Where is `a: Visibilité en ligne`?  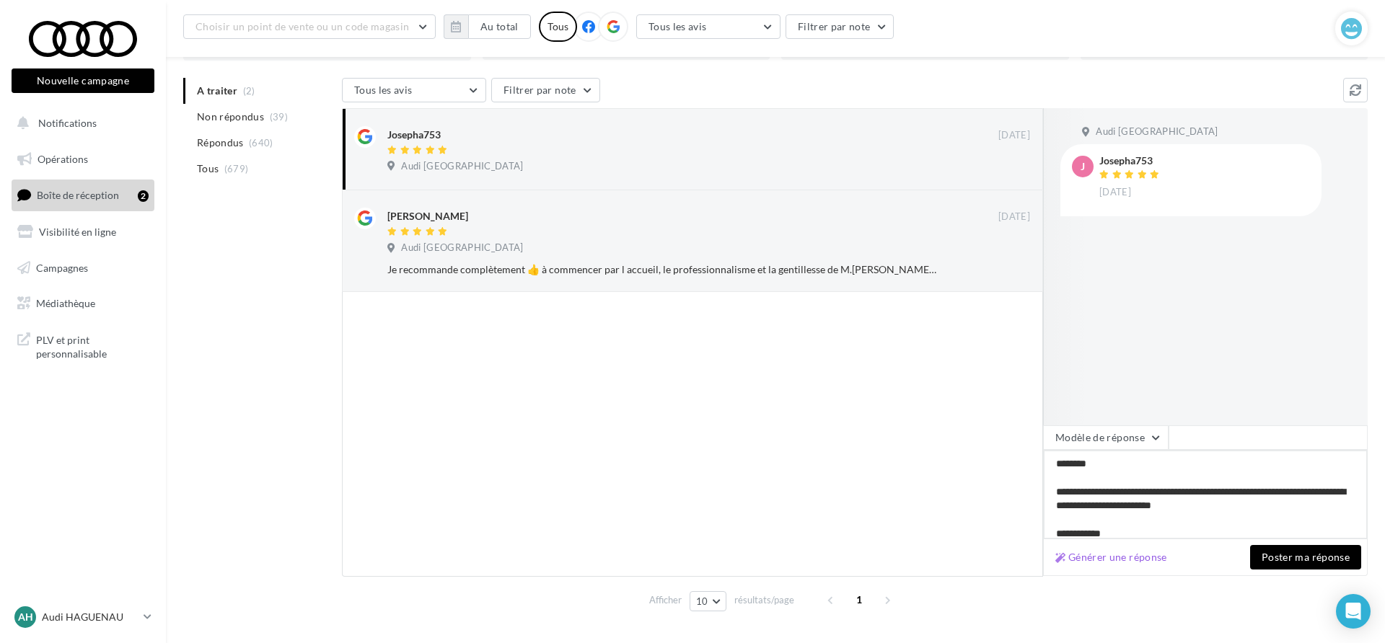 a: Visibilité en ligne is located at coordinates (83, 232).